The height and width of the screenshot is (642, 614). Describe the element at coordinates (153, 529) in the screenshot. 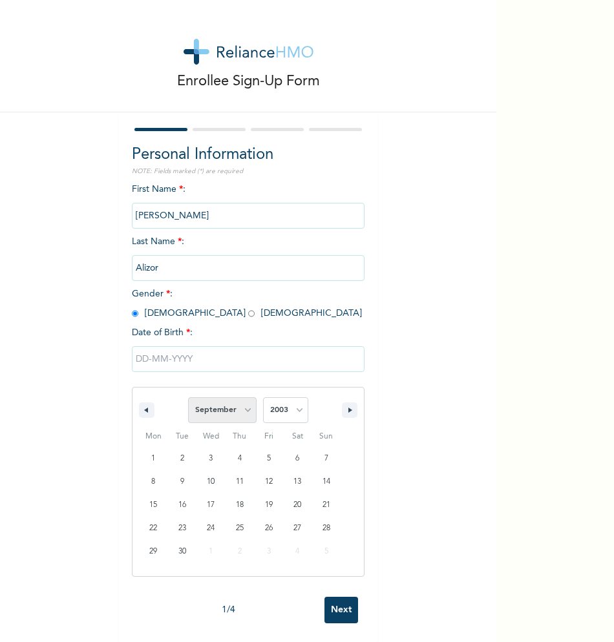

I see `button: 22` at that location.